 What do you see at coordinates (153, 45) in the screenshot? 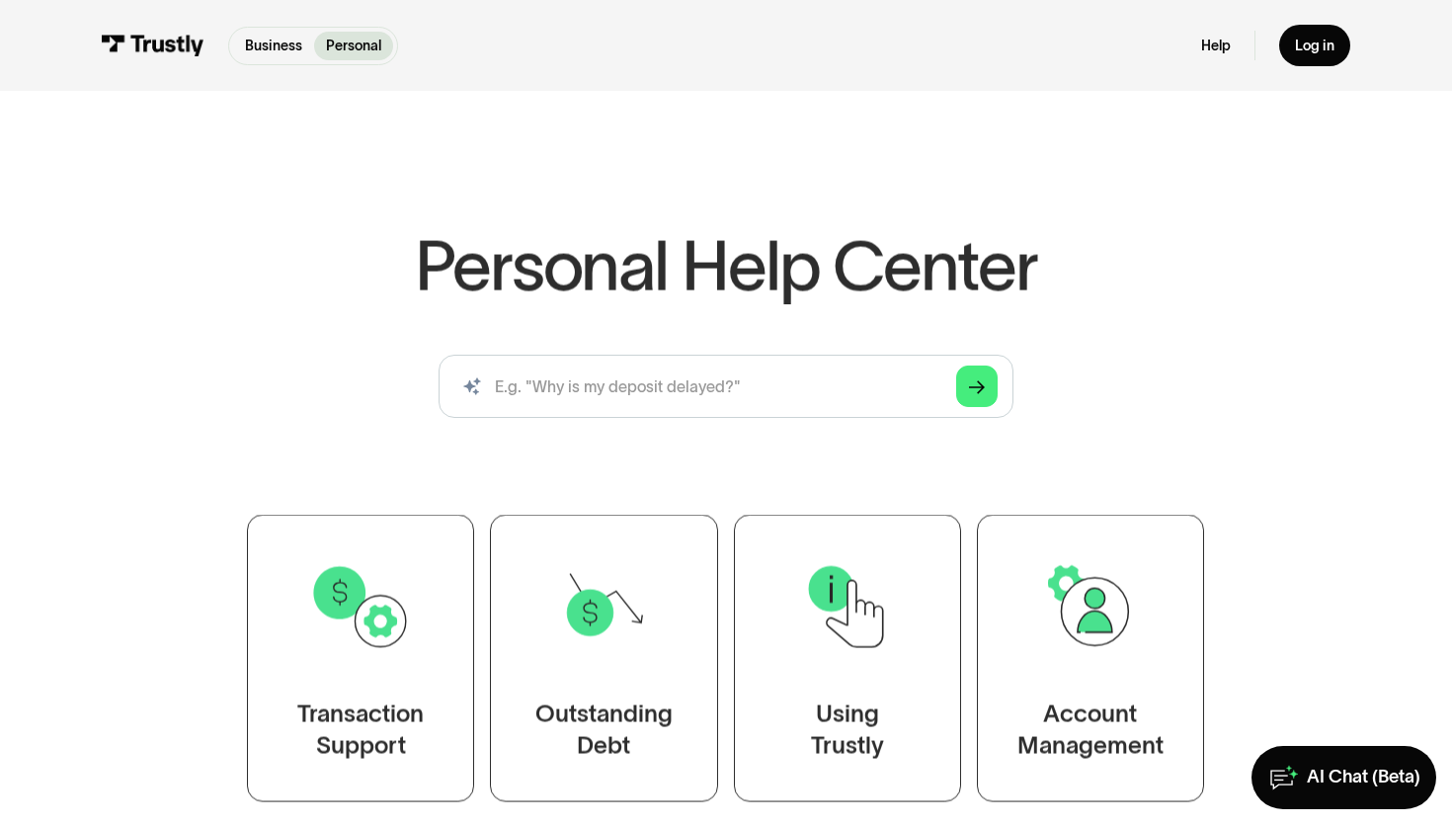
I see `img: Trustly Logo` at bounding box center [153, 45].